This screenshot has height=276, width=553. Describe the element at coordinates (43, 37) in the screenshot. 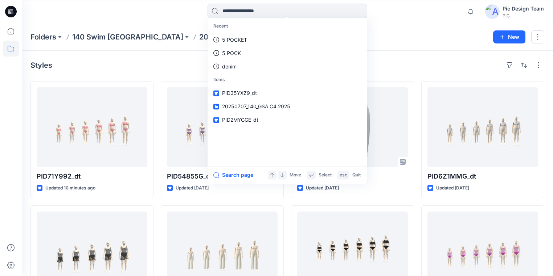

I see `p: Folders` at that location.